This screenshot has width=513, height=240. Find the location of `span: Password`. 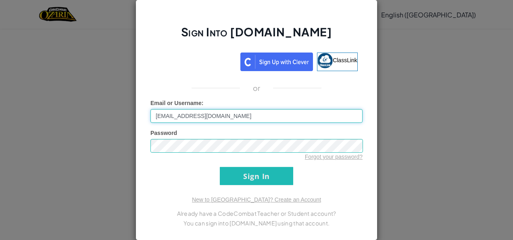

span: Password is located at coordinates (164, 133).